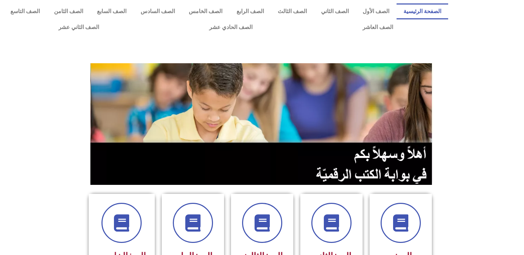  What do you see at coordinates (231, 27) in the screenshot?
I see `a: الصف الحادي عشر` at bounding box center [231, 27].